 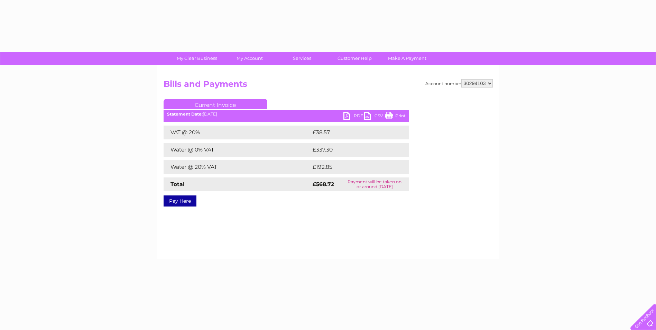 What do you see at coordinates (180, 201) in the screenshot?
I see `a: Pay Here` at bounding box center [180, 201].